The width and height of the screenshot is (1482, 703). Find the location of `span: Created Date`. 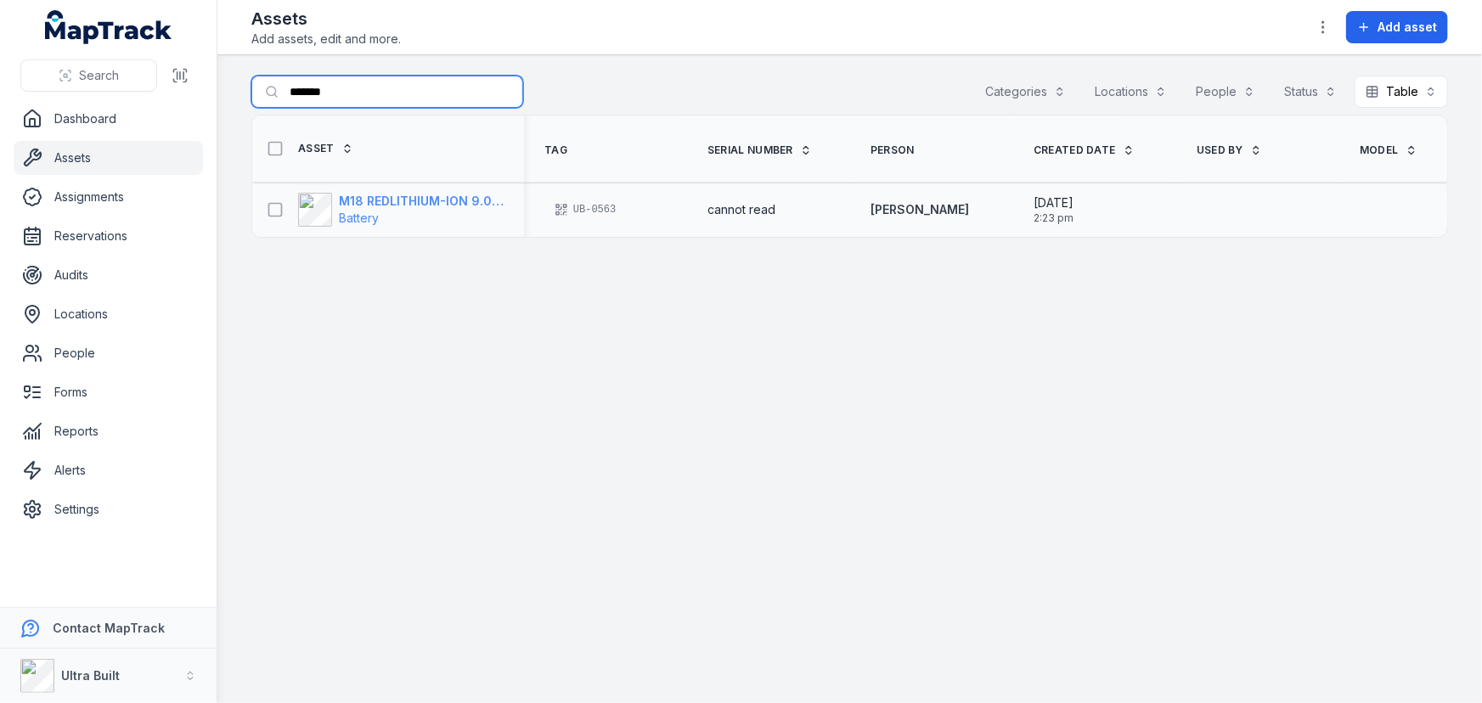

span: Created Date is located at coordinates (1075, 150).